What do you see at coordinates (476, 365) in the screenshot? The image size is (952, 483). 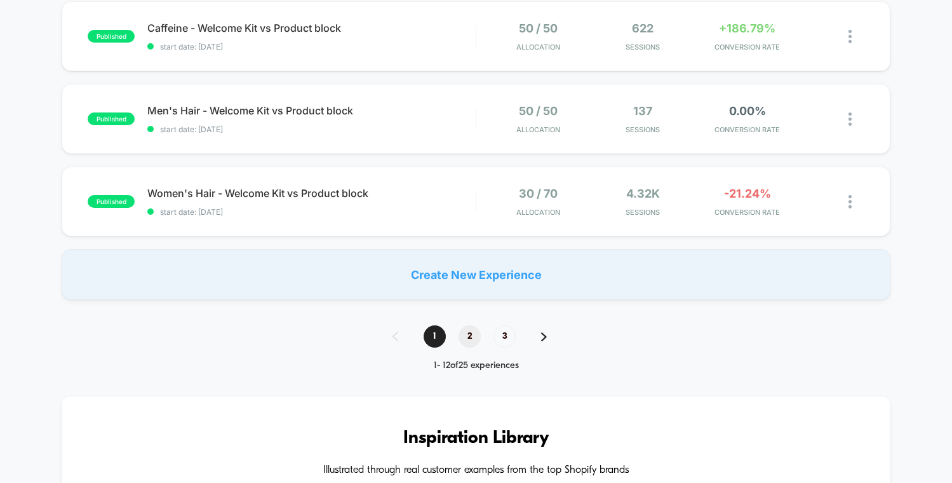 I see `div: 1 - 12 of 25 experiences` at bounding box center [476, 365].